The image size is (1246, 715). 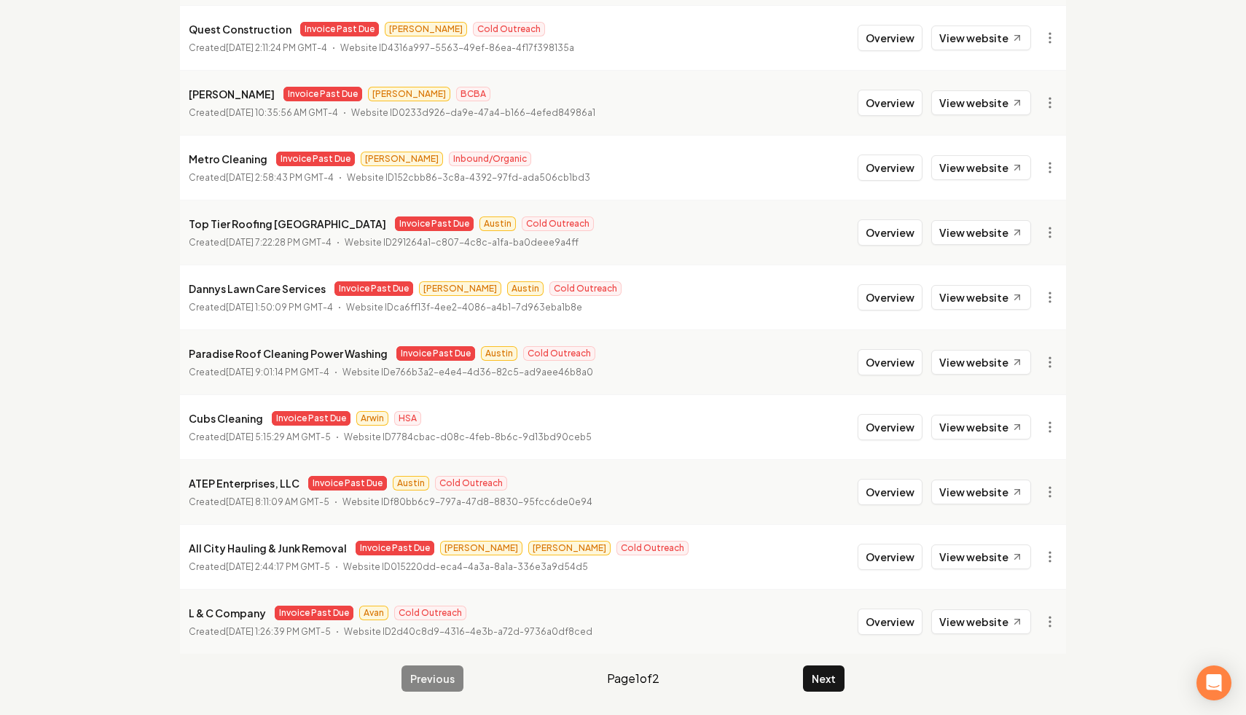 What do you see at coordinates (473, 113) in the screenshot?
I see `p: Website ID 0233d926-da9e-47a4-b166-4efed84986a1` at bounding box center [473, 113].